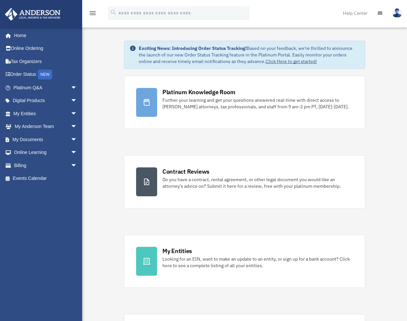  What do you see at coordinates (46, 179) in the screenshot?
I see `a: Events Calendar` at bounding box center [46, 179].